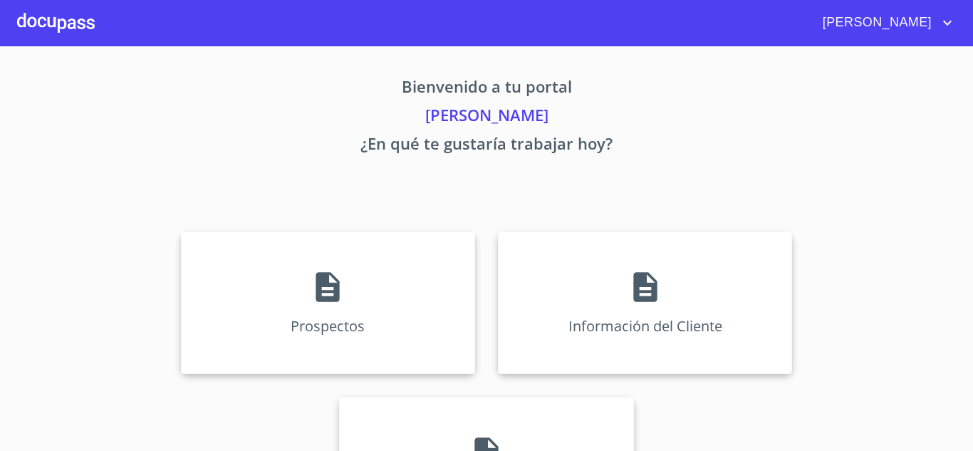 The image size is (973, 451). Describe the element at coordinates (884, 23) in the screenshot. I see `button: account of current user` at that location.